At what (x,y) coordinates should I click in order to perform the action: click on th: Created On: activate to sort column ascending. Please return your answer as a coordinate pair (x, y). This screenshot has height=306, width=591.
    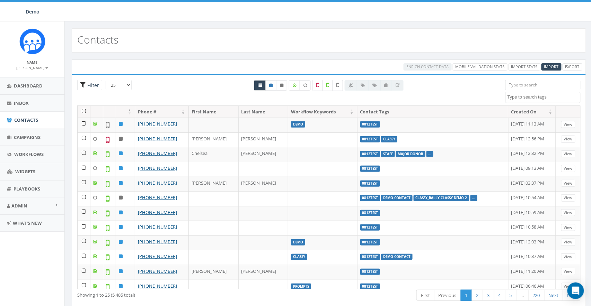
    Looking at the image, I should click on (532, 112).